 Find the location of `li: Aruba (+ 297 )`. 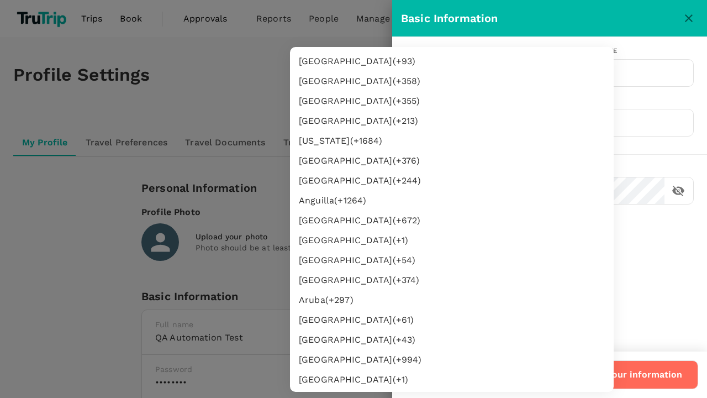

li: Aruba (+ 297 ) is located at coordinates (452, 300).